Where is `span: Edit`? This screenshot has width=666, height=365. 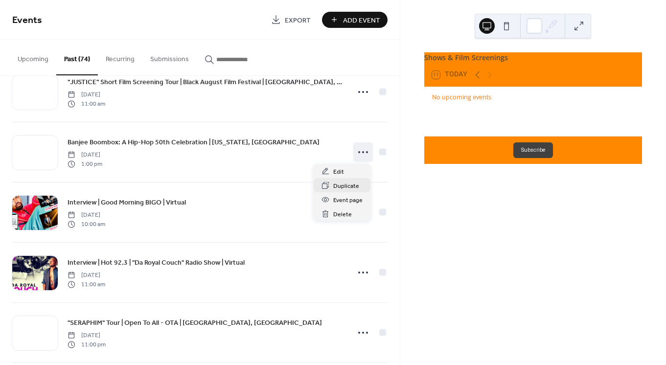
span: Edit is located at coordinates (339, 172).